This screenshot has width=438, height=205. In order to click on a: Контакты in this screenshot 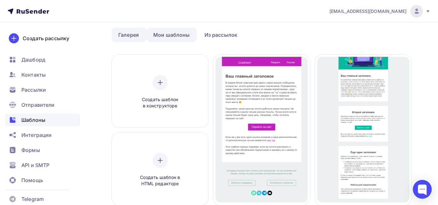, I will do `click(42, 75)`.